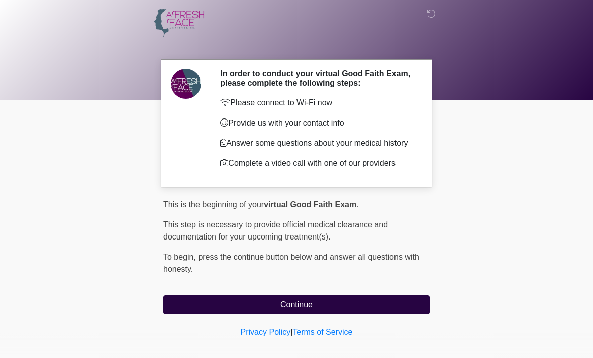  Describe the element at coordinates (214, 205) in the screenshot. I see `span: This is the beginning of your` at that location.